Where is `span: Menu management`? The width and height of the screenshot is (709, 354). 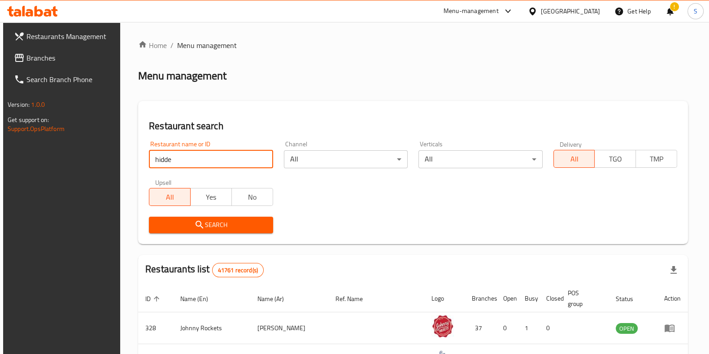
span: Menu management is located at coordinates (207, 45).